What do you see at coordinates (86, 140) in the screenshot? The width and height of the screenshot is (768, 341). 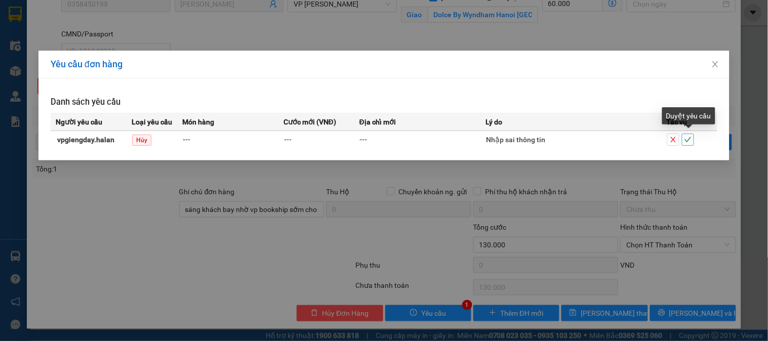 I see `strong: vpgiengday.halan` at bounding box center [86, 140].